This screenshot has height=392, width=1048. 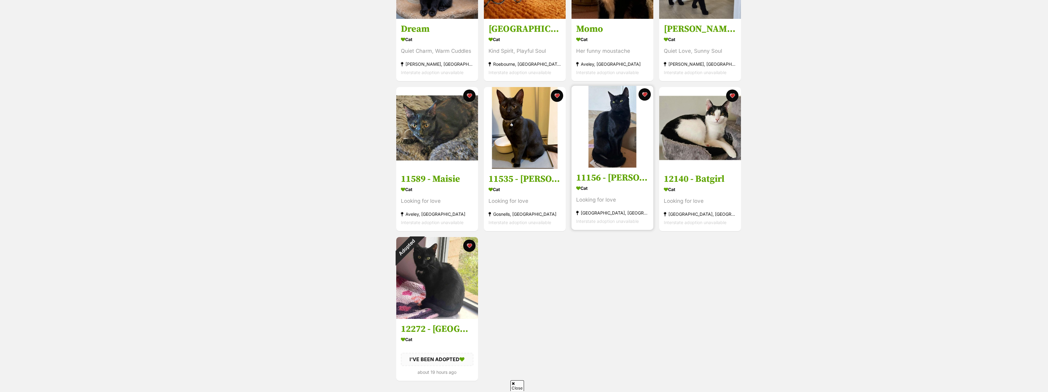 What do you see at coordinates (612, 127) in the screenshot?
I see `img: 11156 - Rizzo` at bounding box center [612, 127].